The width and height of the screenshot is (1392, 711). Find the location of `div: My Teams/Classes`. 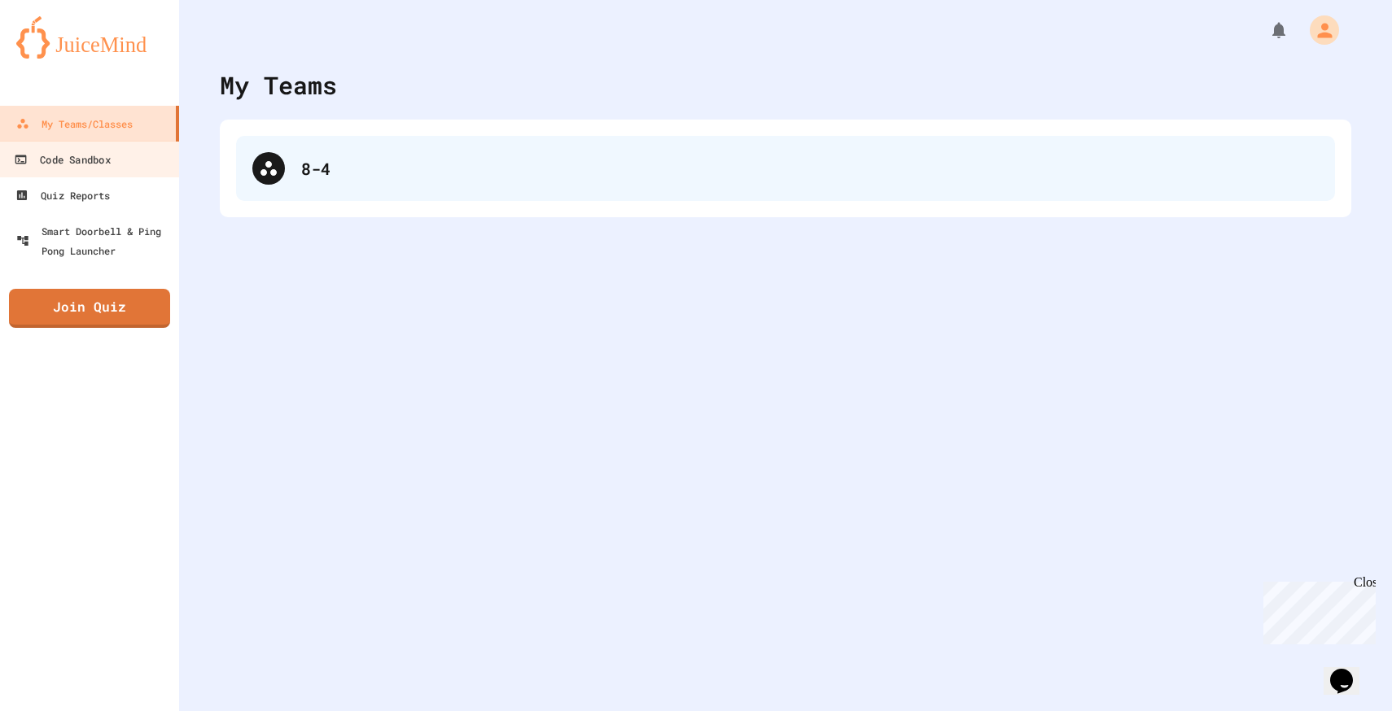

div: My Teams/Classes is located at coordinates (74, 124).